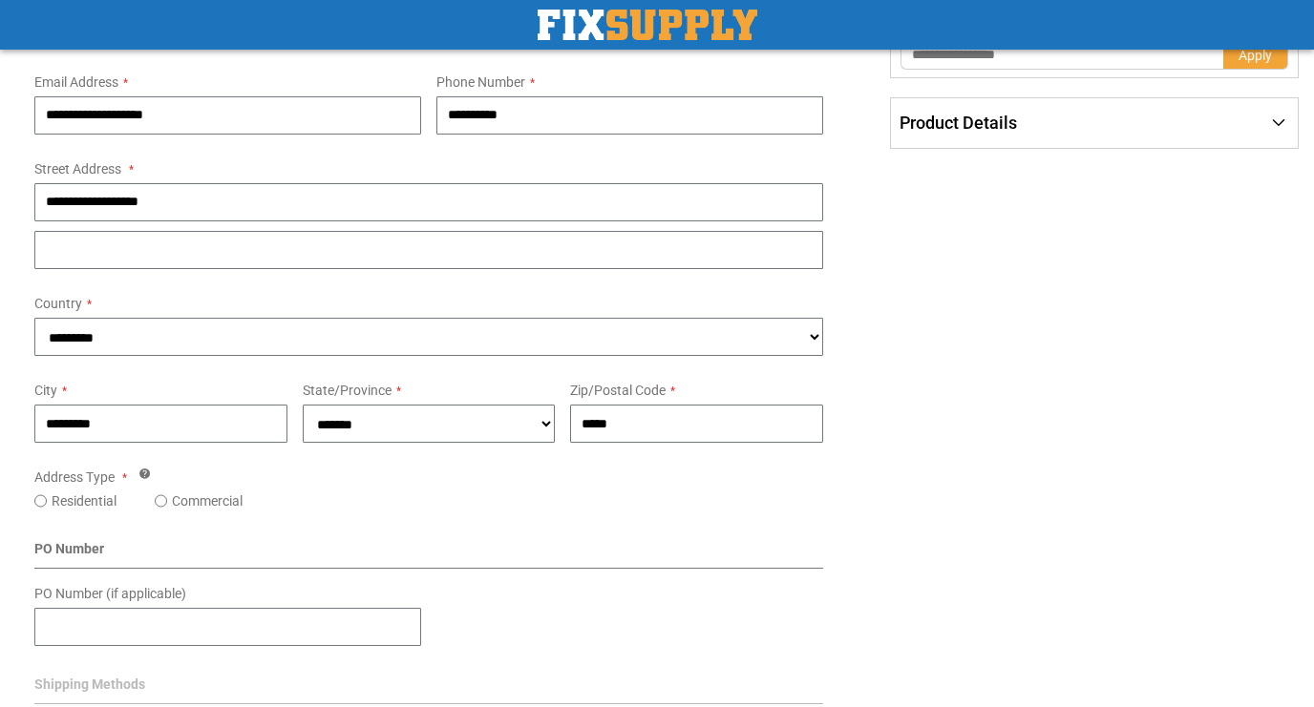 Image resolution: width=1314 pixels, height=707 pixels. I want to click on span: Product Details, so click(958, 122).